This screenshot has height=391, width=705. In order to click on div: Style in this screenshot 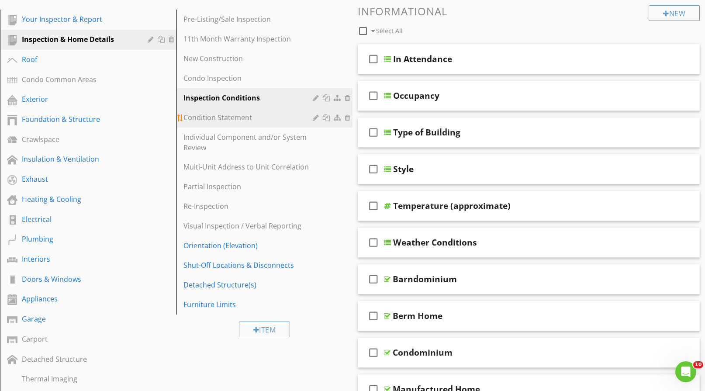, I will do `click(403, 169)`.